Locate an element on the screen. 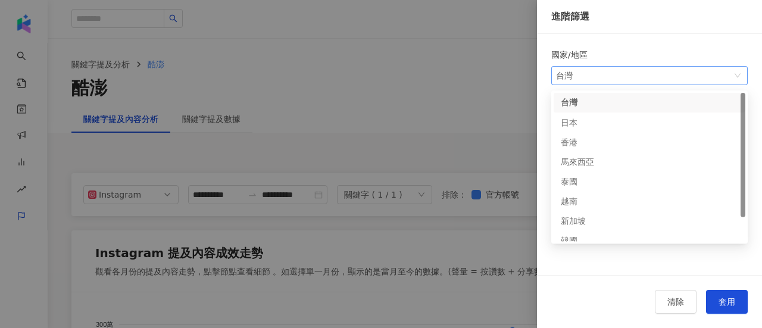 This screenshot has height=328, width=762. label: 國家/地區 is located at coordinates (573, 55).